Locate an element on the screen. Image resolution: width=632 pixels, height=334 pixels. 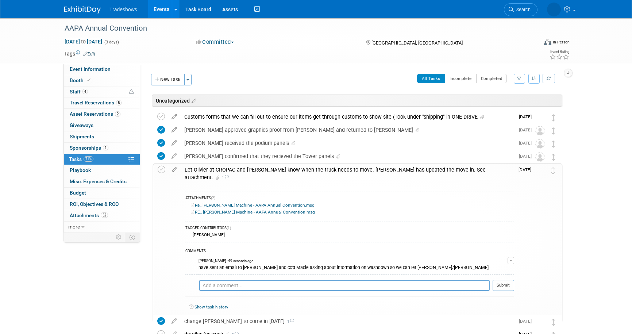
span: Potential Scheduling Conflict -- at least one attendee is tagged in another overlapping event. is located at coordinates (131, 92).